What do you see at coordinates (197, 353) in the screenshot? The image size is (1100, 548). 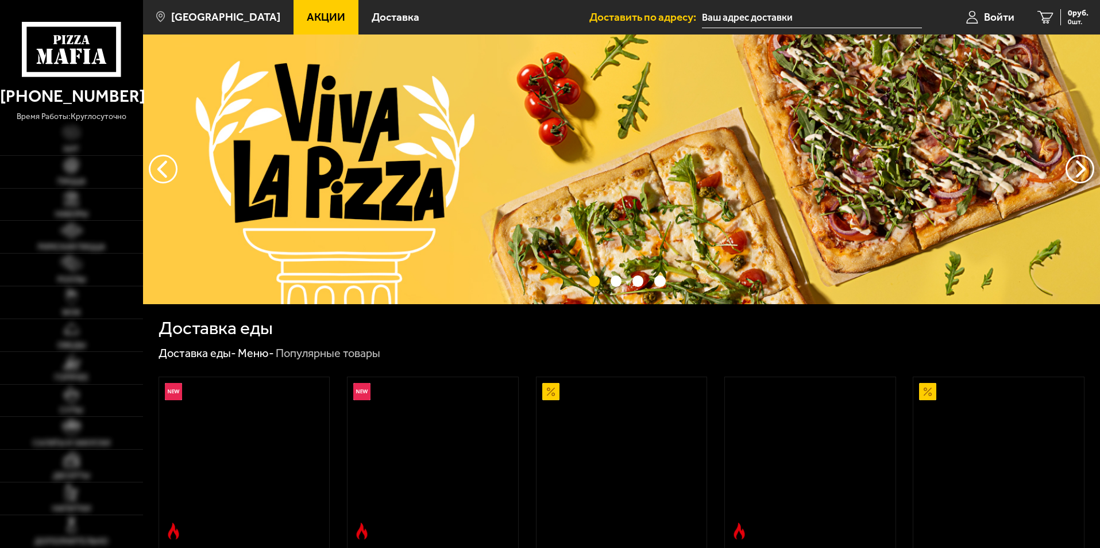 I see `a: Доставка еды-` at bounding box center [197, 353].